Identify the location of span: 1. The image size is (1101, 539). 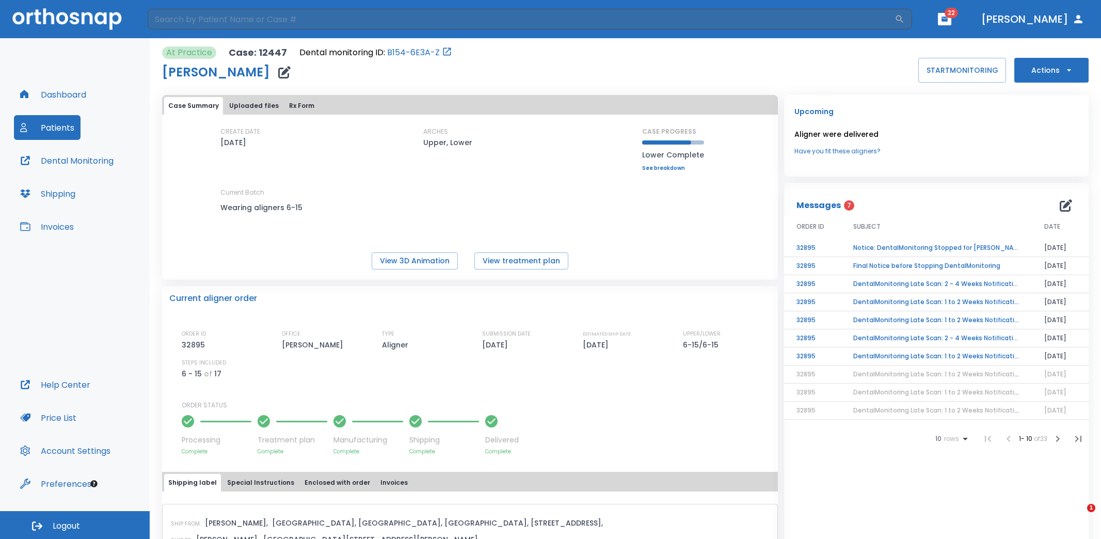
(1091, 508).